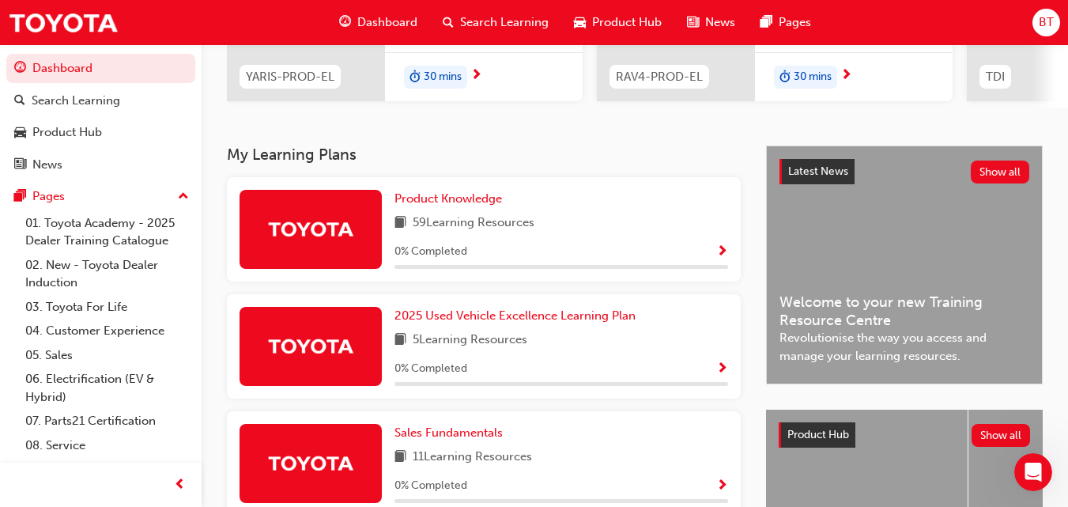  What do you see at coordinates (63, 22) in the screenshot?
I see `a: Trak` at bounding box center [63, 22].